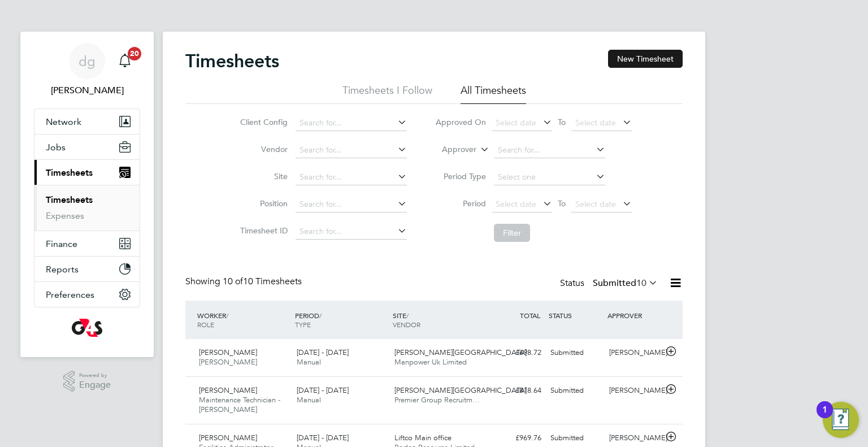  What do you see at coordinates (645, 59) in the screenshot?
I see `button: New Timesheet` at bounding box center [645, 59].